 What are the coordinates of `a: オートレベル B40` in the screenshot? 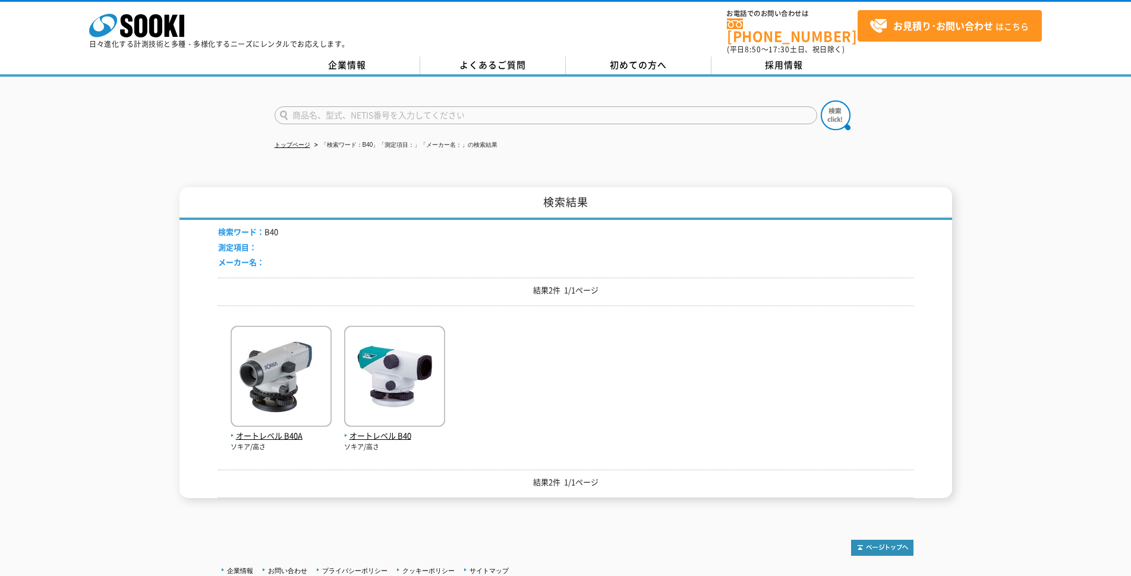 It's located at (395, 430).